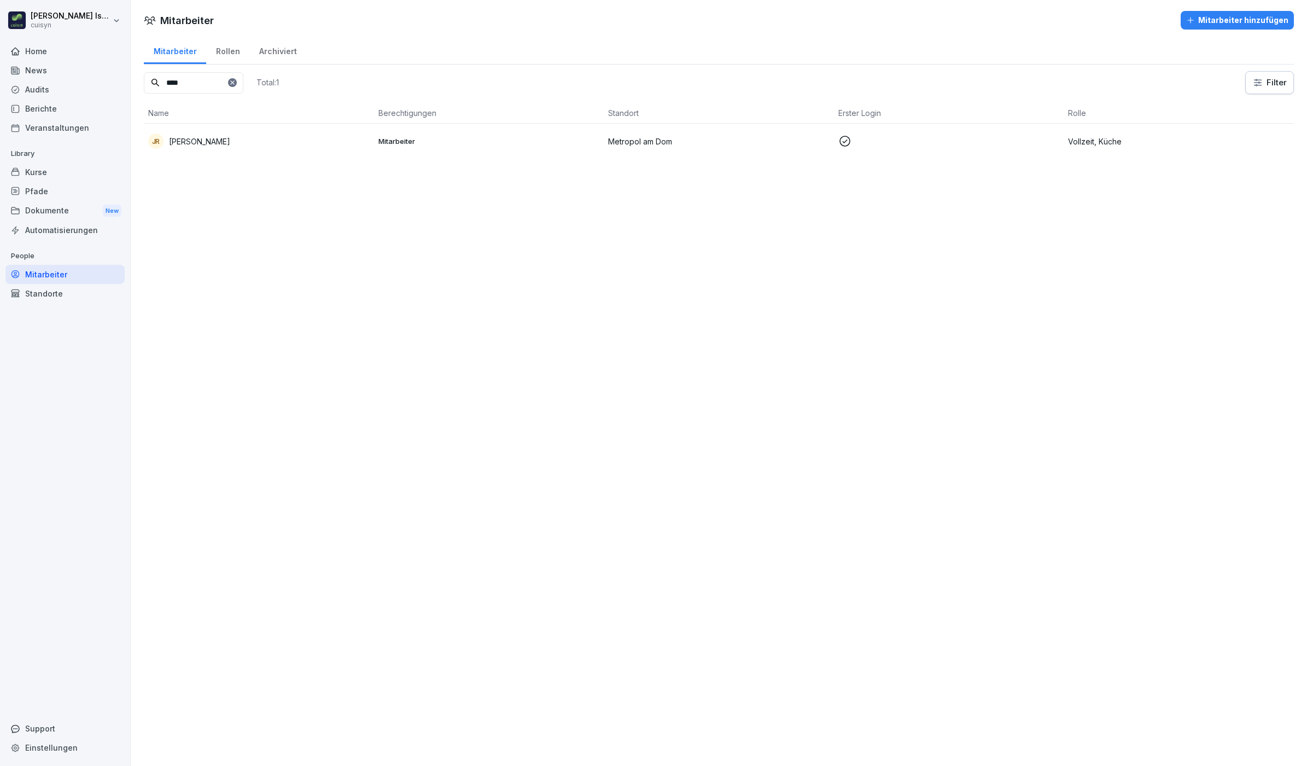 Image resolution: width=1307 pixels, height=766 pixels. What do you see at coordinates (65, 172) in the screenshot?
I see `div: Kurse` at bounding box center [65, 172].